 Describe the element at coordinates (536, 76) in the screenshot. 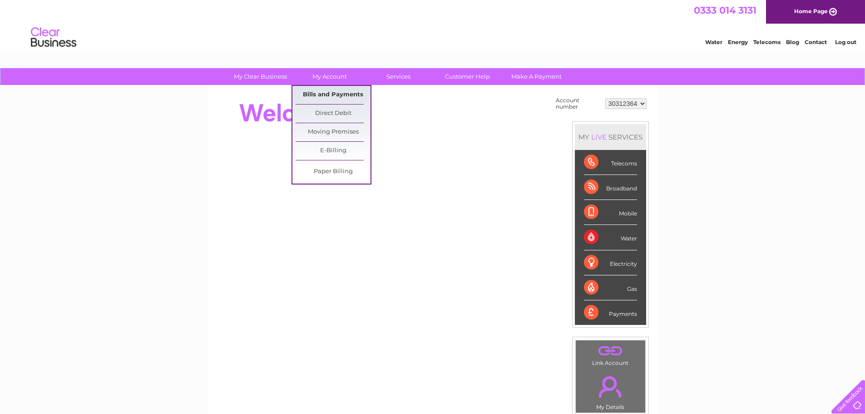

I see `a: Make A Payment` at that location.